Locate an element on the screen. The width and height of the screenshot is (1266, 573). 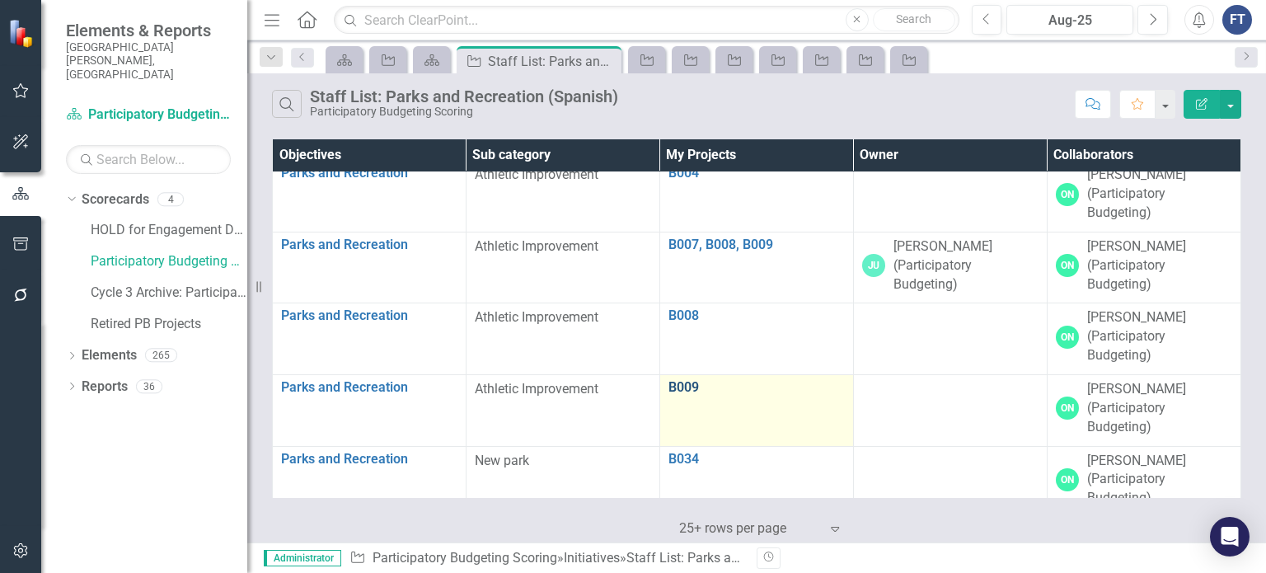
button: FT is located at coordinates (1237, 20).